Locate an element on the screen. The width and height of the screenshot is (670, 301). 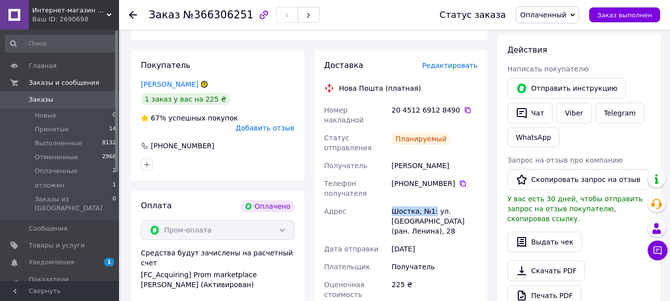
div: Ваш ID: 2690698 is located at coordinates (75, 19).